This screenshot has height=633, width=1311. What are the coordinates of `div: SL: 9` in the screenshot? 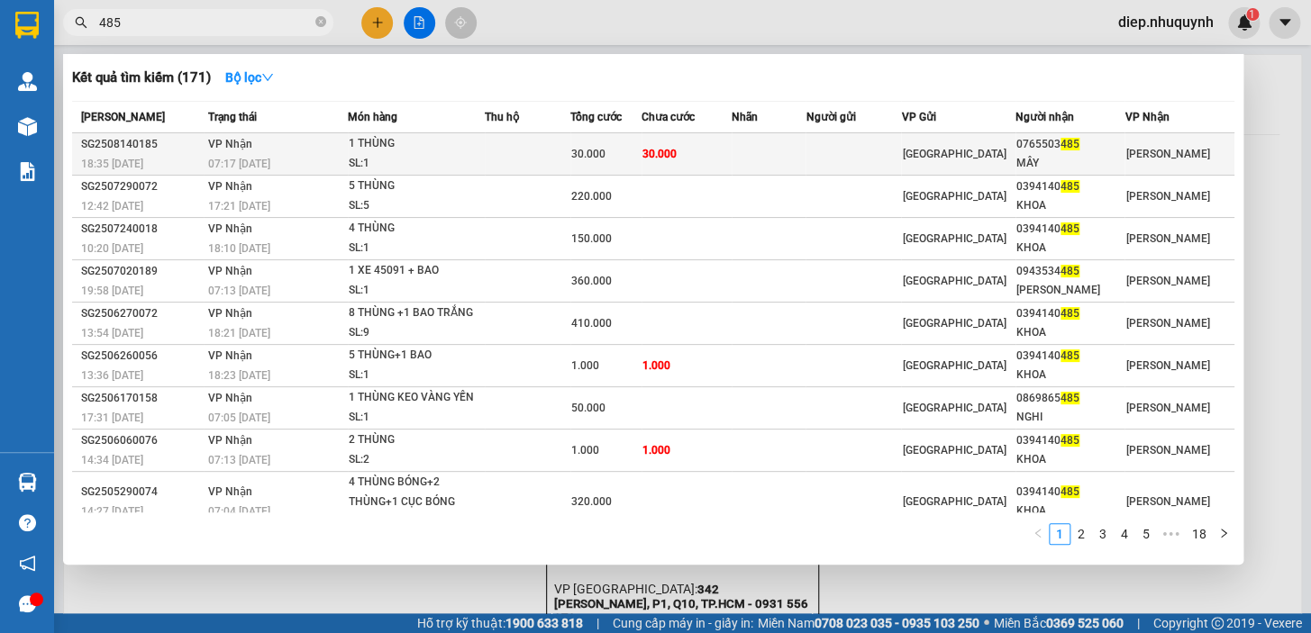 It's located at (416, 333).